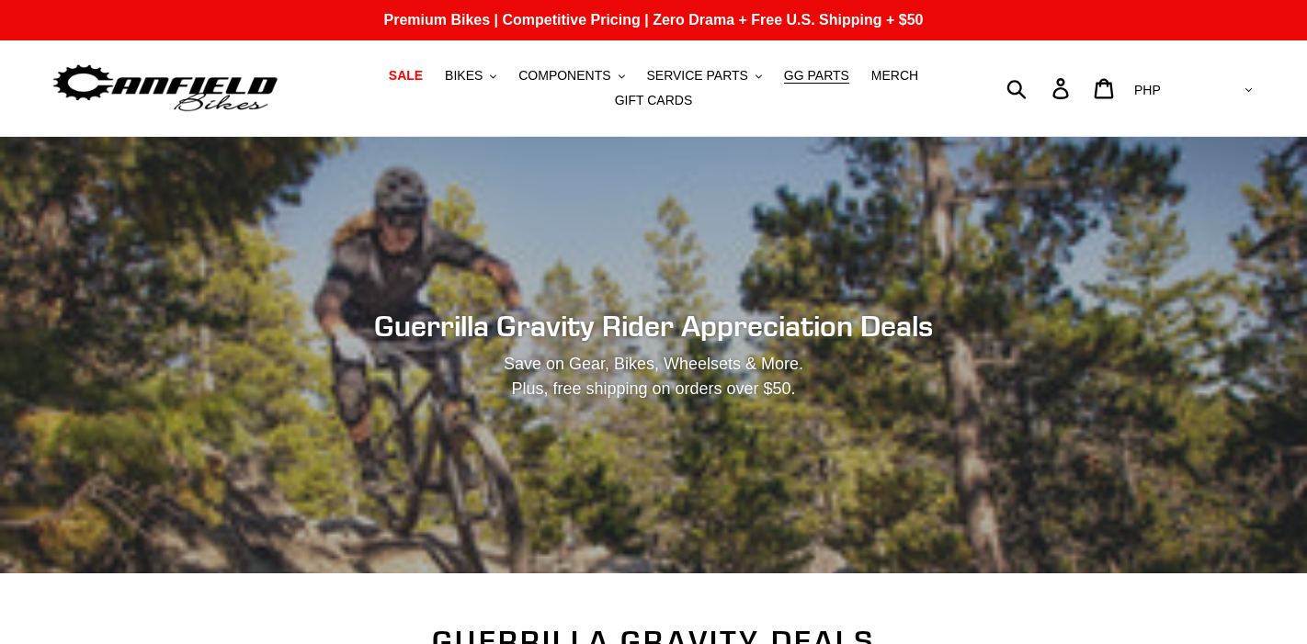  I want to click on a: GIFT CARDS, so click(653, 100).